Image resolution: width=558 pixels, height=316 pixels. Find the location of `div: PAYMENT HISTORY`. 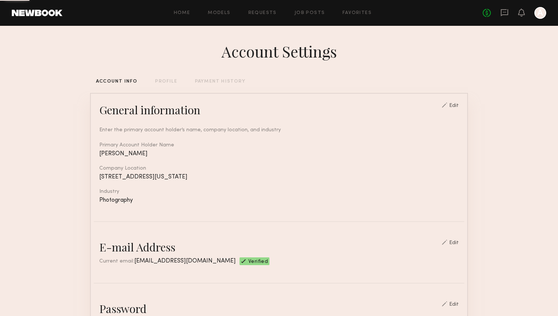

div: PAYMENT HISTORY is located at coordinates (220, 82).